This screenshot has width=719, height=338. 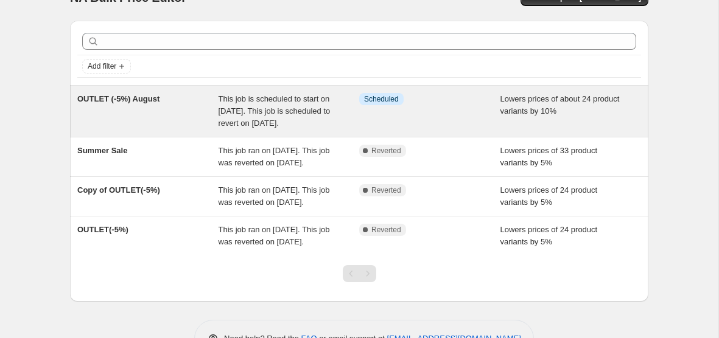 What do you see at coordinates (103, 229) in the screenshot?
I see `span: OUTLET(-5%)` at bounding box center [103, 229].